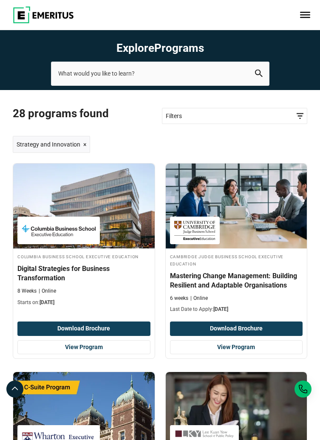 This screenshot has height=440, width=320. I want to click on a: Strategy and Innovation Course by Cambridge Judge Business School Executive Education - September..., so click(236, 240).